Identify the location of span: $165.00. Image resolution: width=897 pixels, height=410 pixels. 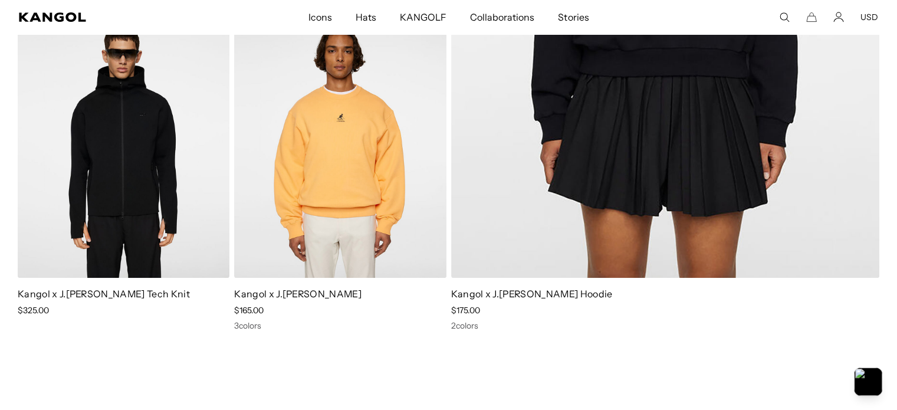
(249, 310).